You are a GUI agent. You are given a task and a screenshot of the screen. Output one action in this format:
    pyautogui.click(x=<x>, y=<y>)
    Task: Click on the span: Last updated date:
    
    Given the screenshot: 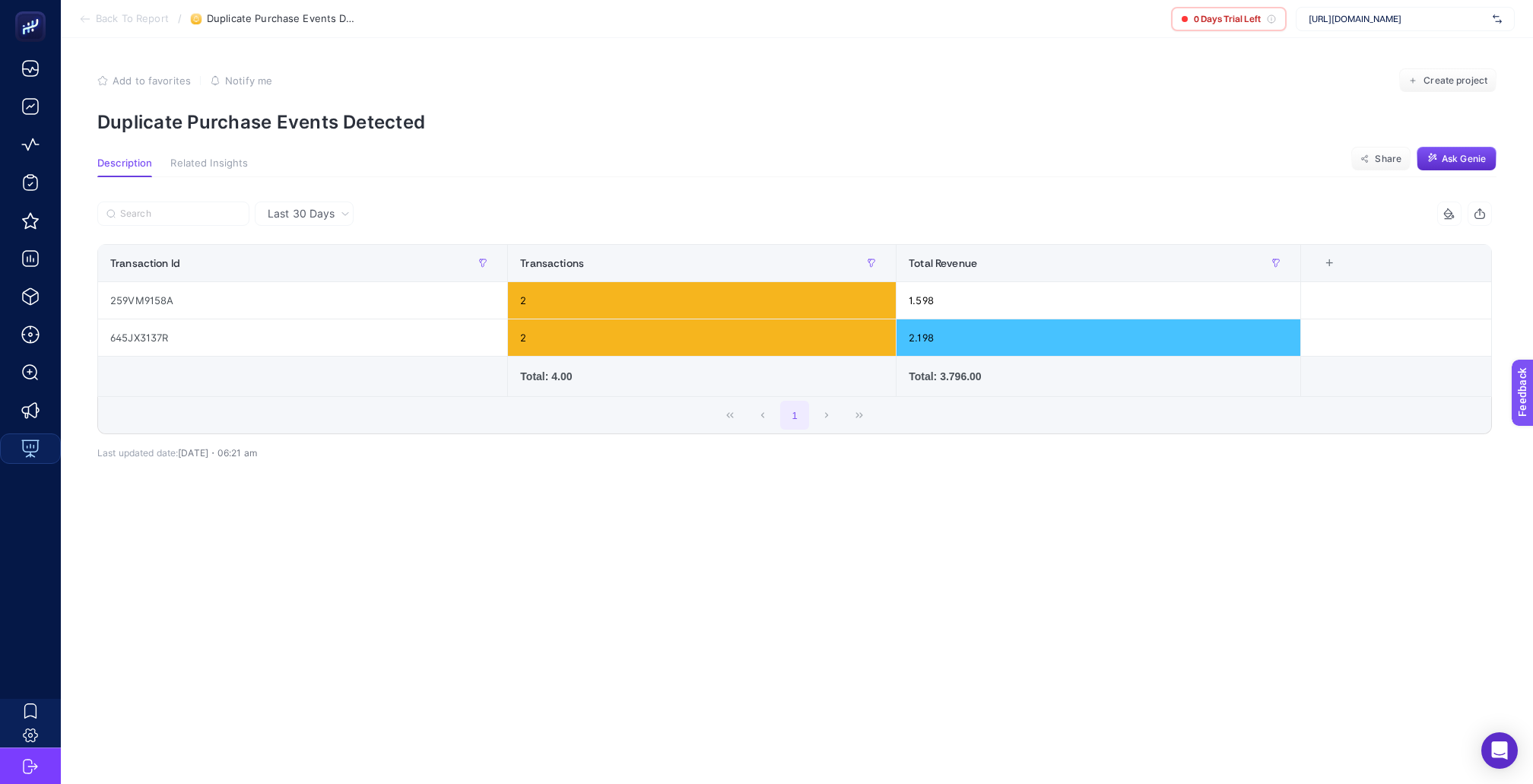 What is the action you would take?
    pyautogui.click(x=138, y=452)
    